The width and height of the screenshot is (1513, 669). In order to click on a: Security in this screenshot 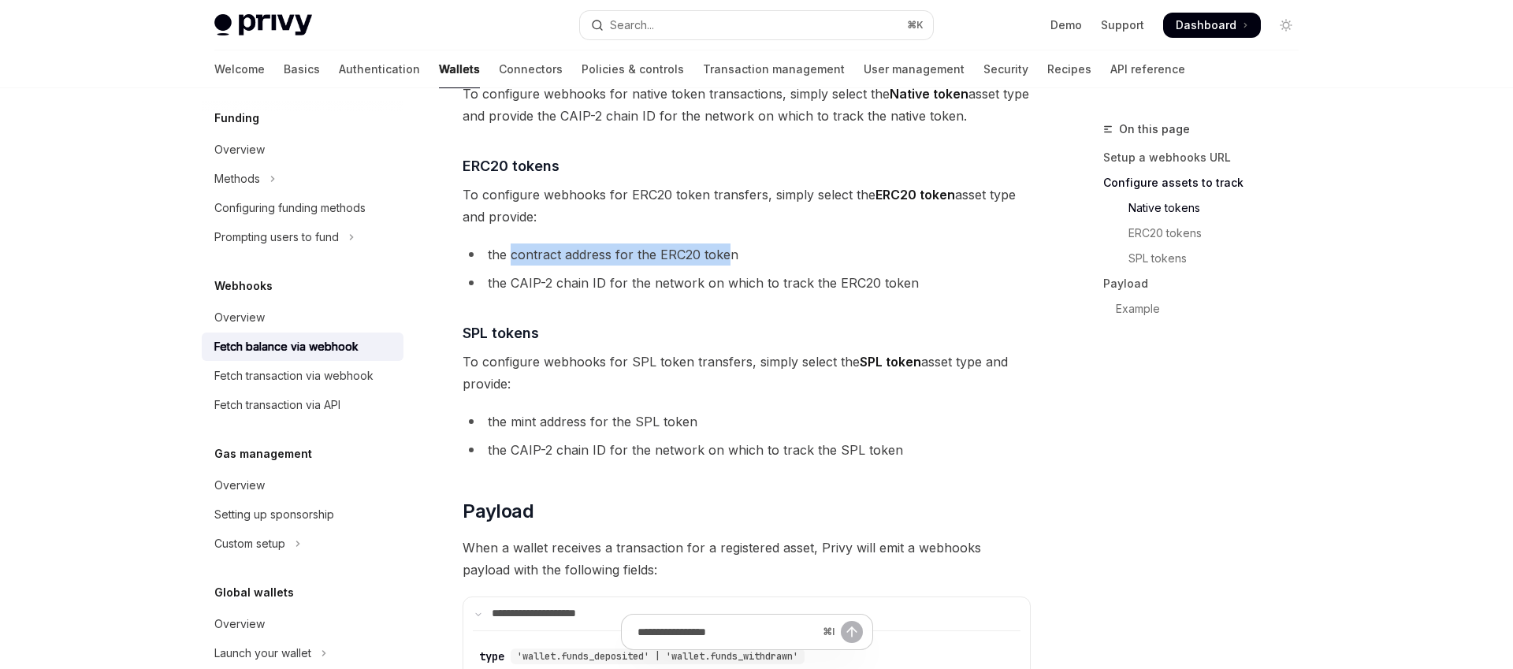, I will do `click(1006, 69)`.